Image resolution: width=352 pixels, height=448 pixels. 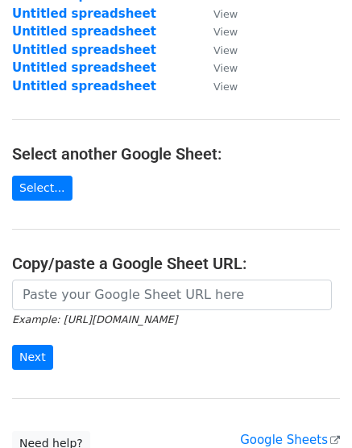 What do you see at coordinates (176, 264) in the screenshot?
I see `h4: Copy/paste a Google Sheet URL:` at bounding box center [176, 264].